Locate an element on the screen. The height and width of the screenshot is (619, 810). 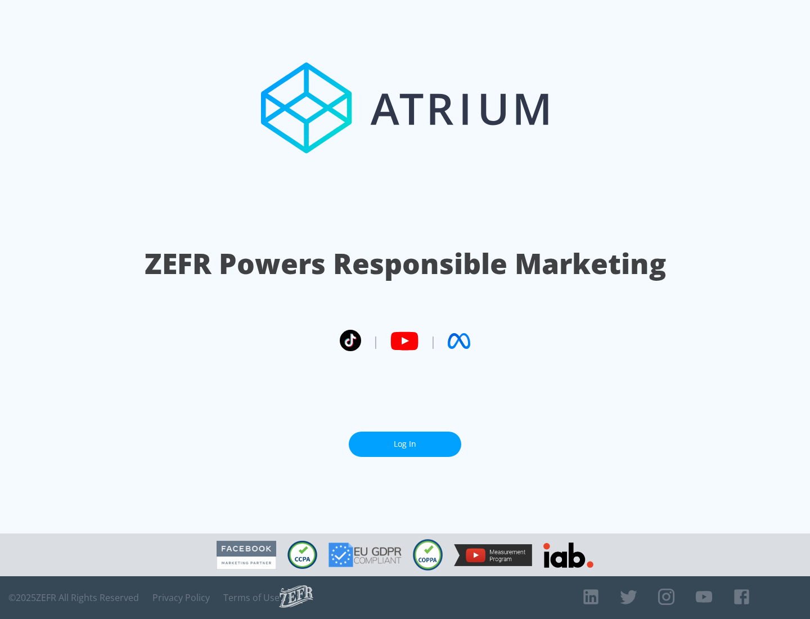
a: Privacy Policy is located at coordinates (181, 597).